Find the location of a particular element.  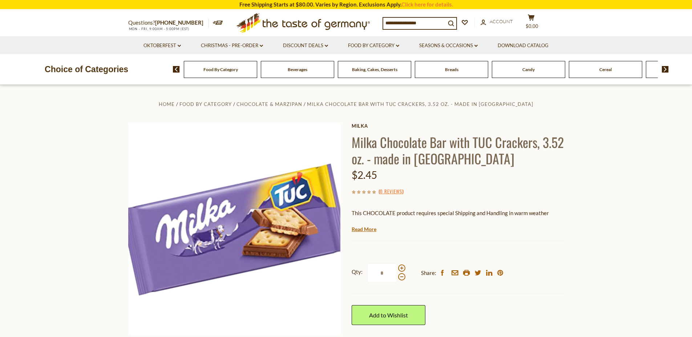

strong: Qty: is located at coordinates (357, 272).